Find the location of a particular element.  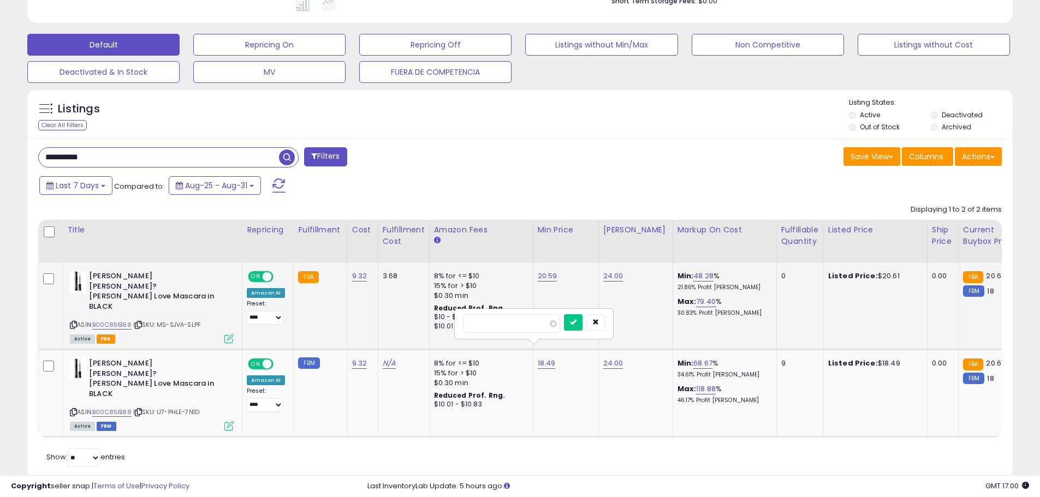

div: Fulfillment Cost is located at coordinates (403, 236).